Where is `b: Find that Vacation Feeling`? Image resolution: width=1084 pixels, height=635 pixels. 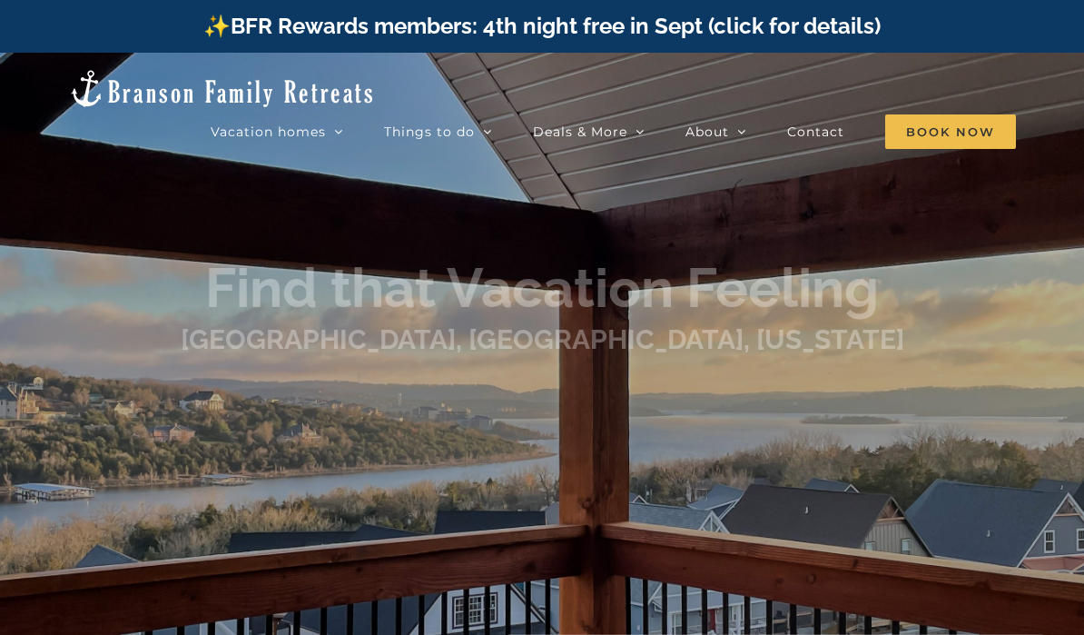
b: Find that Vacation Feeling is located at coordinates (542, 288).